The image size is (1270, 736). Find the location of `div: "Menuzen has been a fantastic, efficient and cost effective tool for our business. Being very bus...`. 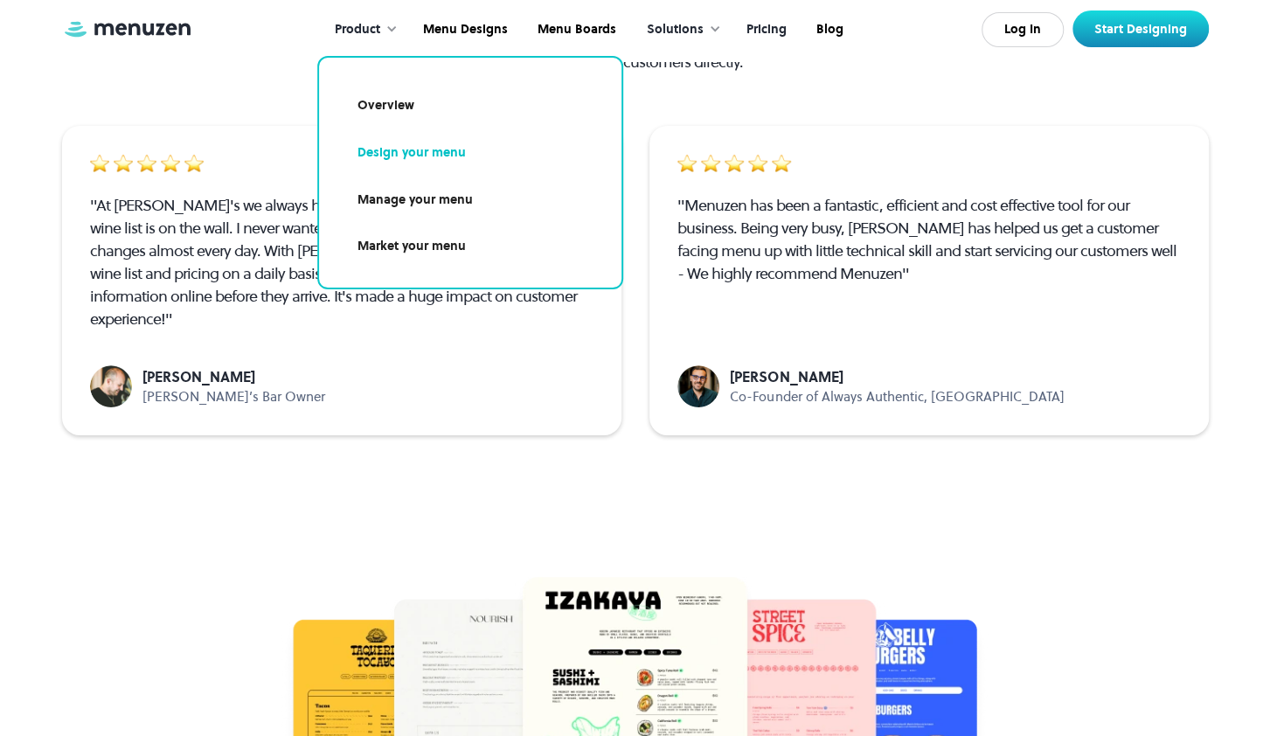

div: "Menuzen has been a fantastic, efficient and cost effective tool for our business. Being very bus... is located at coordinates (929, 239).